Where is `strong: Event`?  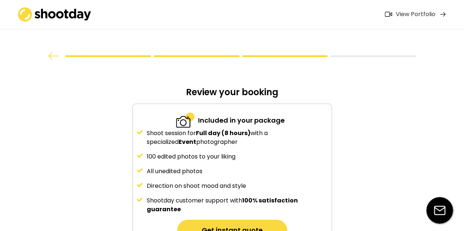 strong: Event is located at coordinates (187, 142).